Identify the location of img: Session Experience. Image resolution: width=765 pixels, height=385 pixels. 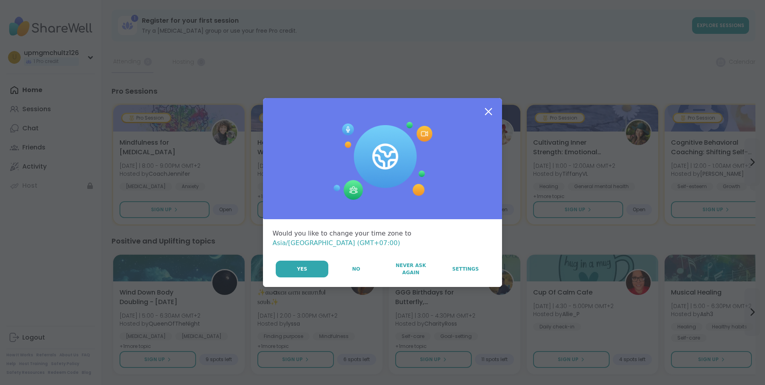
(383, 161).